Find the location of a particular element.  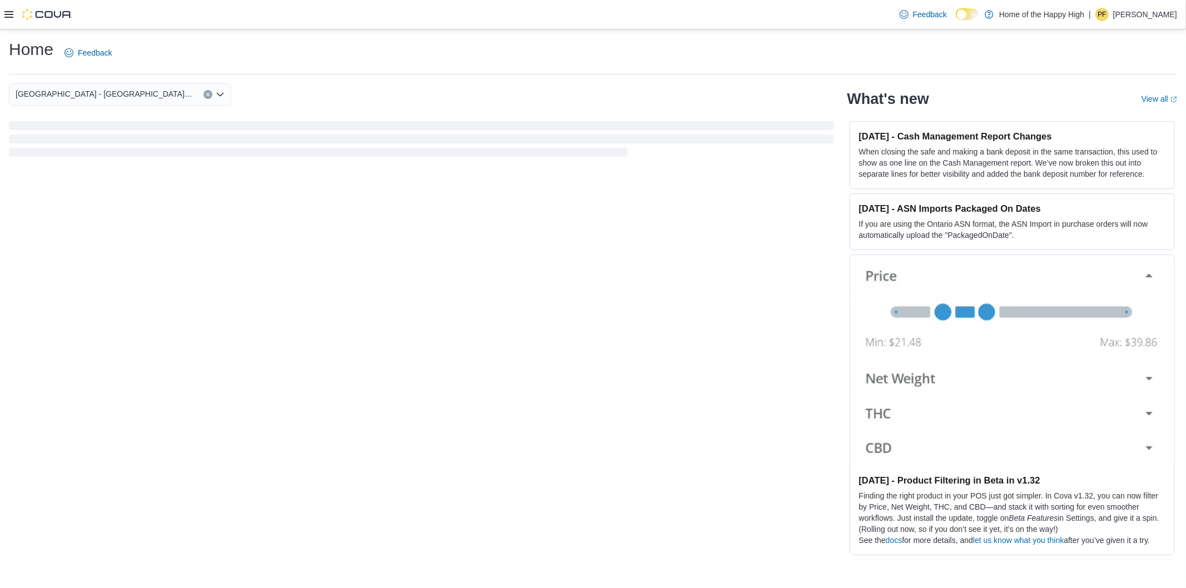

input: Dark Mode is located at coordinates (967, 14).